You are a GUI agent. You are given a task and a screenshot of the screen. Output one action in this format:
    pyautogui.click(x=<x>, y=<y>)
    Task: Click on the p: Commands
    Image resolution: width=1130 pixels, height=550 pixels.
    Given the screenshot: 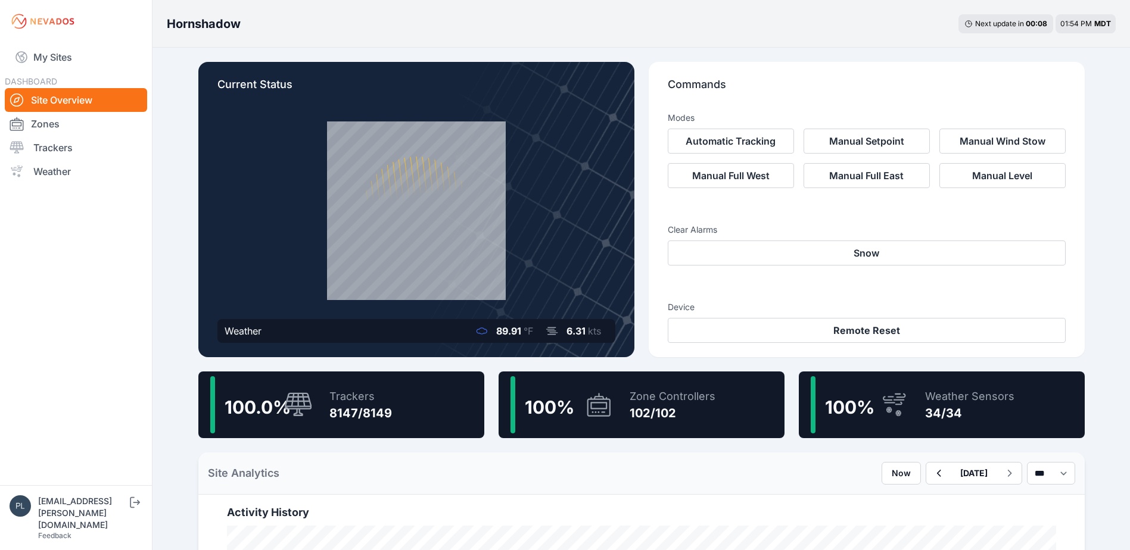 What is the action you would take?
    pyautogui.click(x=867, y=89)
    